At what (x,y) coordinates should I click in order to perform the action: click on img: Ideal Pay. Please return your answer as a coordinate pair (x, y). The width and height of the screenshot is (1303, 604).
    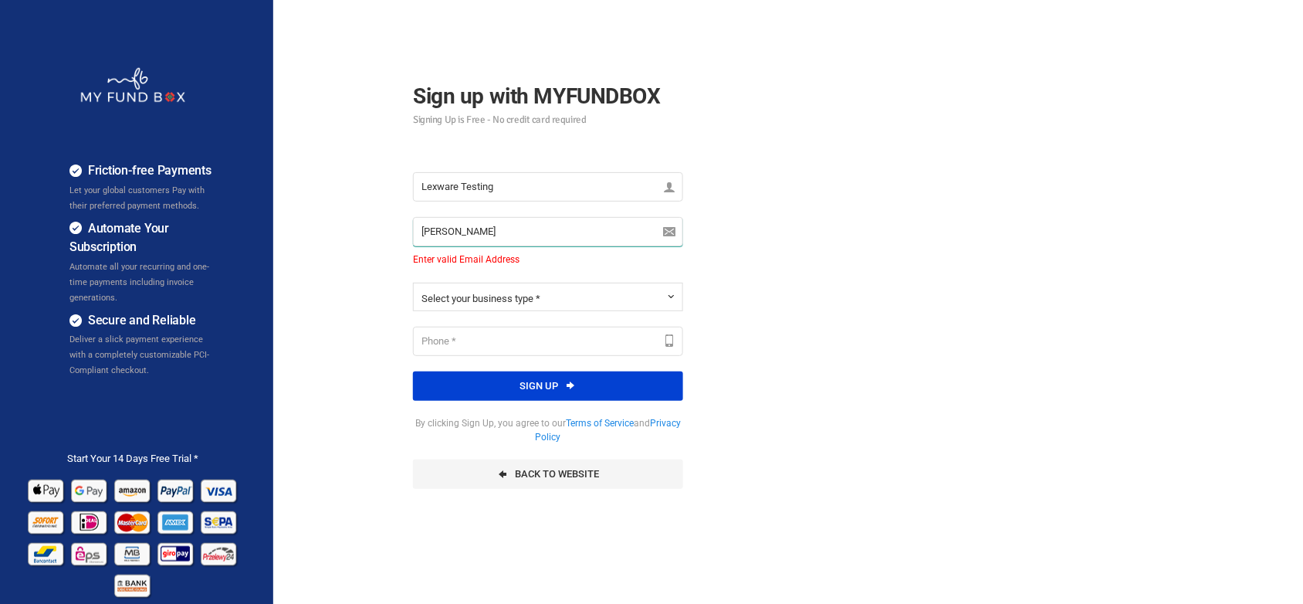
    Looking at the image, I should click on (90, 521).